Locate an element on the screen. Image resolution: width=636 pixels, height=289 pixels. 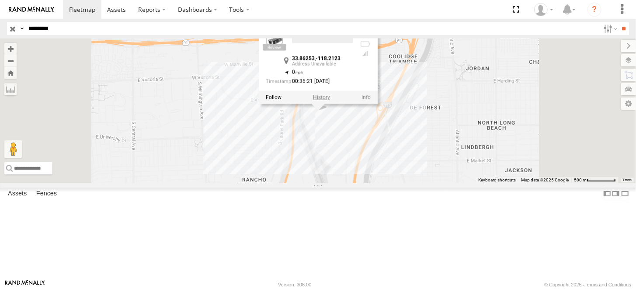
div: Date/time of location update is located at coordinates (309, 82).